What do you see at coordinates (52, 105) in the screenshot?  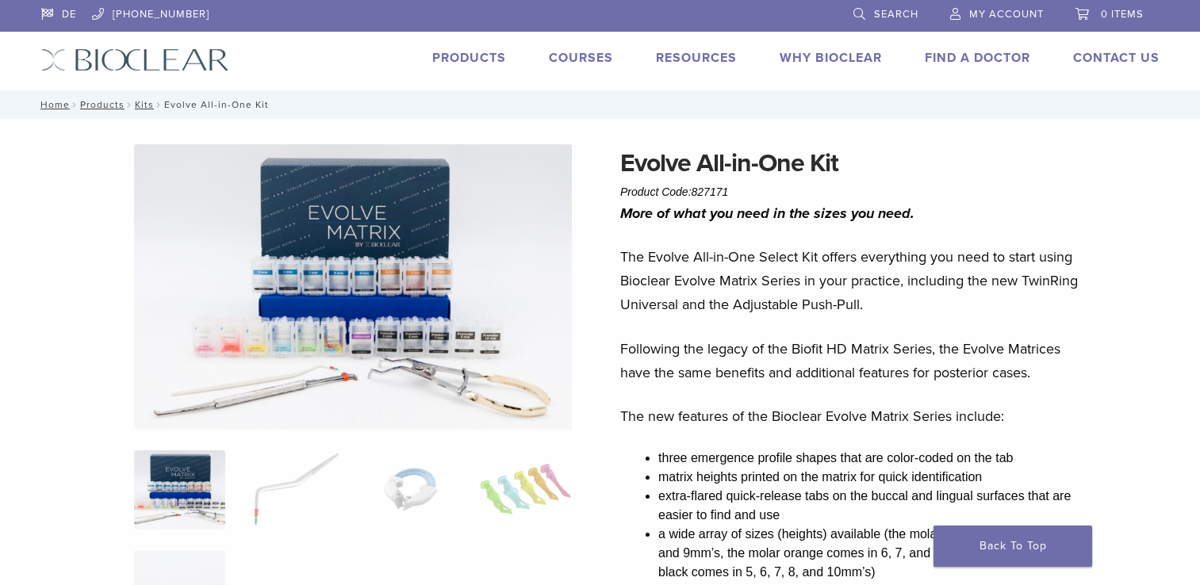 I see `a: Home` at bounding box center [52, 105].